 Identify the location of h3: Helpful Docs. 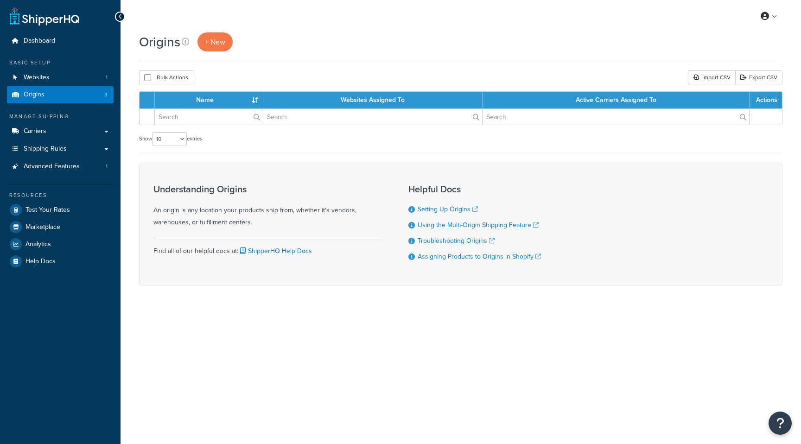
(475, 189).